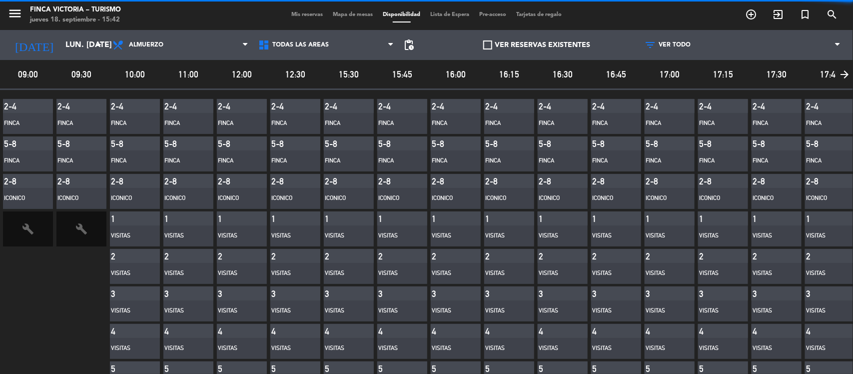 This screenshot has width=853, height=374. I want to click on span: Almuerzo, so click(146, 45).